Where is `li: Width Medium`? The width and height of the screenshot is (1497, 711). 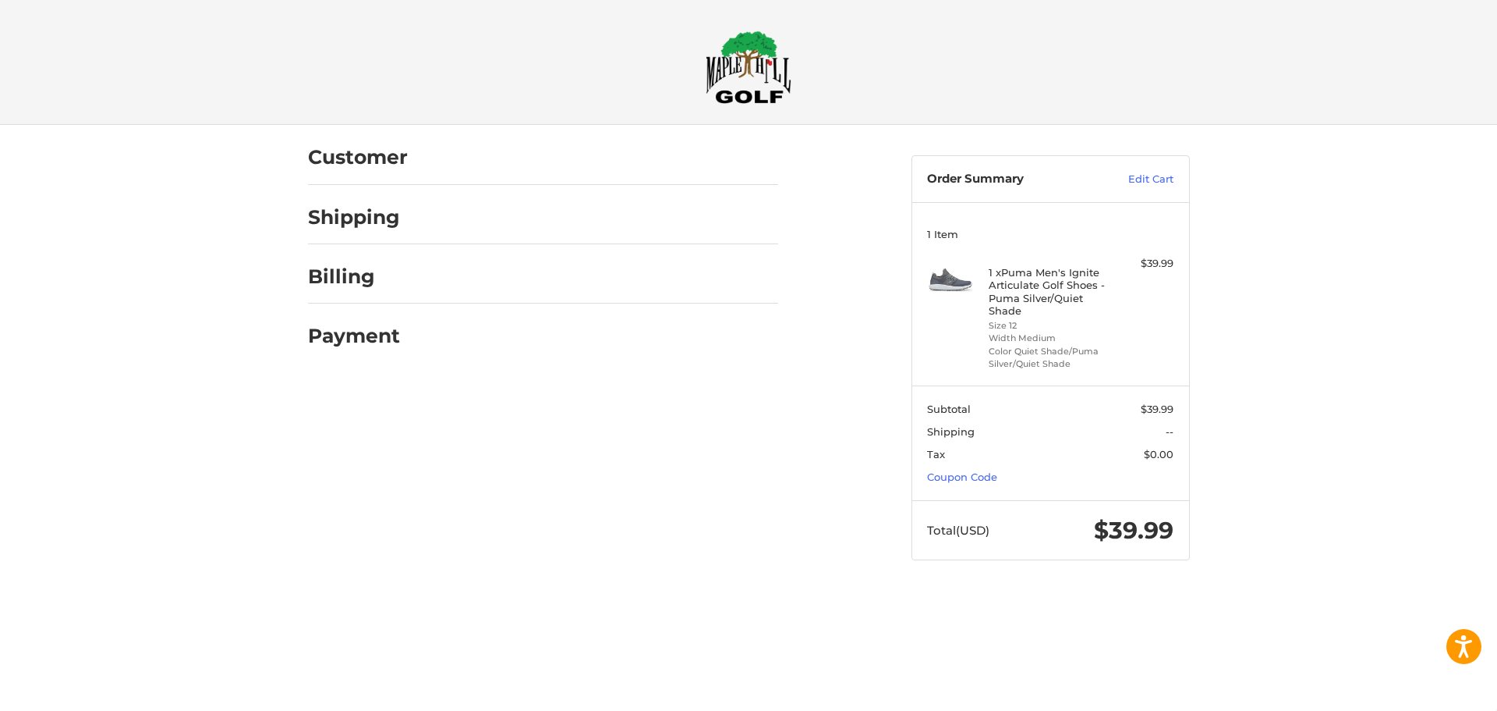 li: Width Medium is located at coordinates (1048, 338).